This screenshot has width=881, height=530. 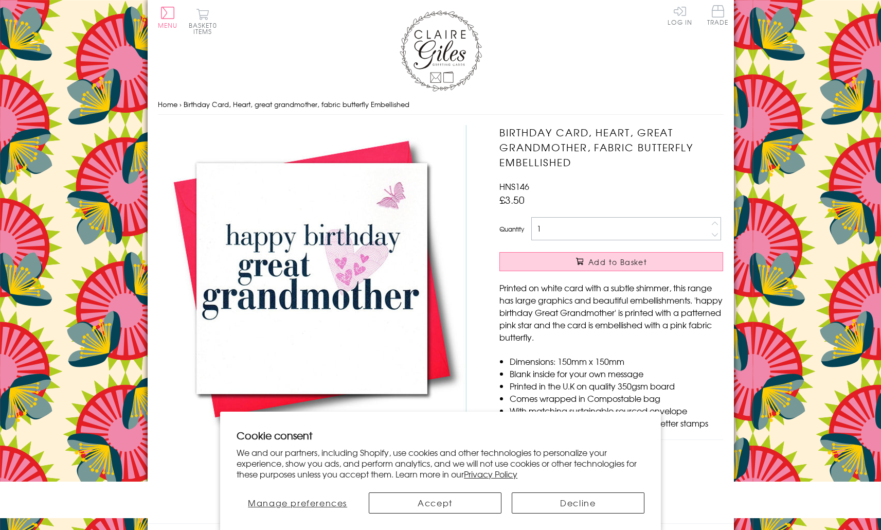 What do you see at coordinates (514, 186) in the screenshot?
I see `span: HNS146` at bounding box center [514, 186].